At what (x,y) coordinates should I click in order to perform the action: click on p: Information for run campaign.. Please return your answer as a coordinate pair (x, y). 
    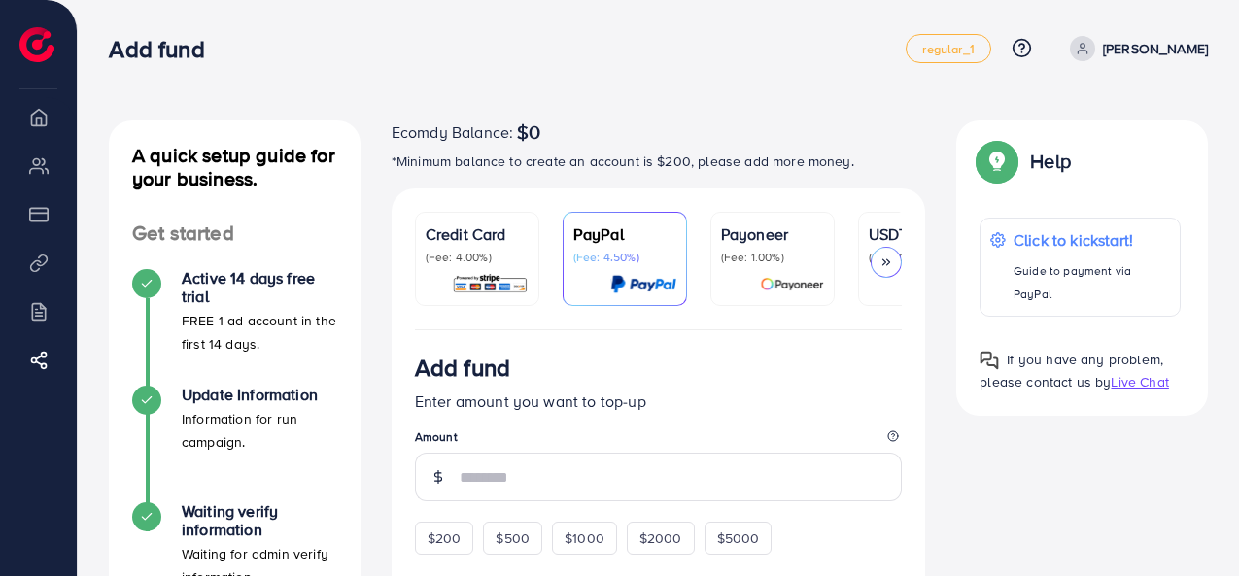
    Looking at the image, I should click on (260, 431).